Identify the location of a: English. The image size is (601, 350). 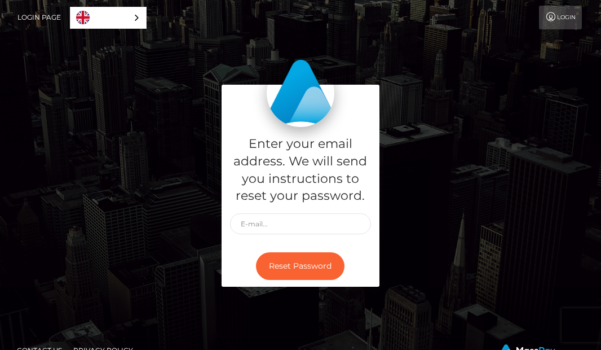
(108, 17).